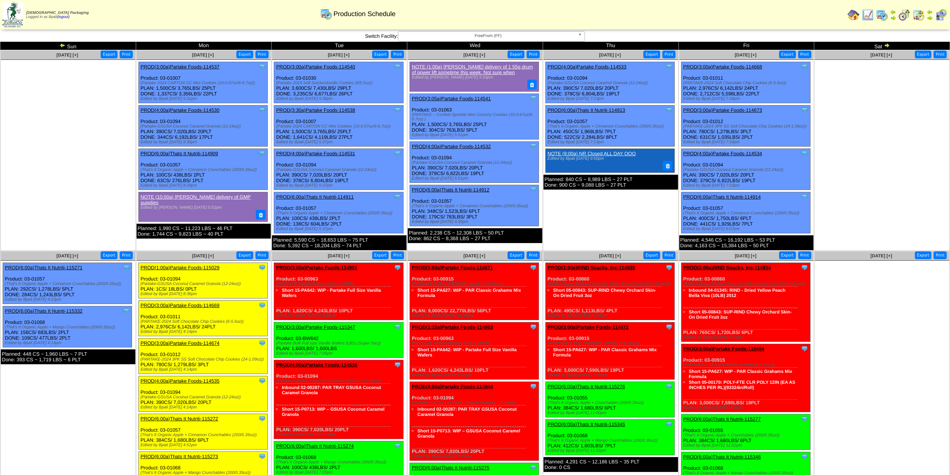 The height and width of the screenshot is (475, 950). Describe the element at coordinates (452, 327) in the screenshot. I see `a: PROD(3:15a)Partake Foods-114953` at that location.